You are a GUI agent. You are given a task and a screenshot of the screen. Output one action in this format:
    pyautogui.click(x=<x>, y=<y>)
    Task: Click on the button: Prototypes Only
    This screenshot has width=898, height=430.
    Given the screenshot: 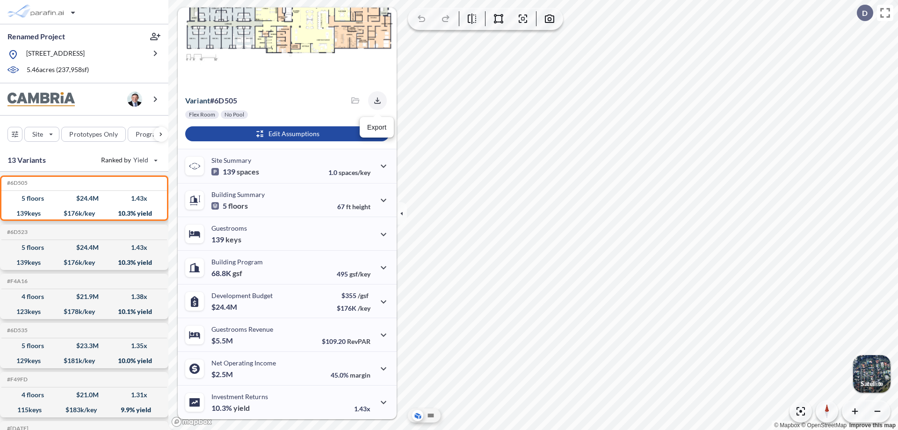 What is the action you would take?
    pyautogui.click(x=94, y=134)
    